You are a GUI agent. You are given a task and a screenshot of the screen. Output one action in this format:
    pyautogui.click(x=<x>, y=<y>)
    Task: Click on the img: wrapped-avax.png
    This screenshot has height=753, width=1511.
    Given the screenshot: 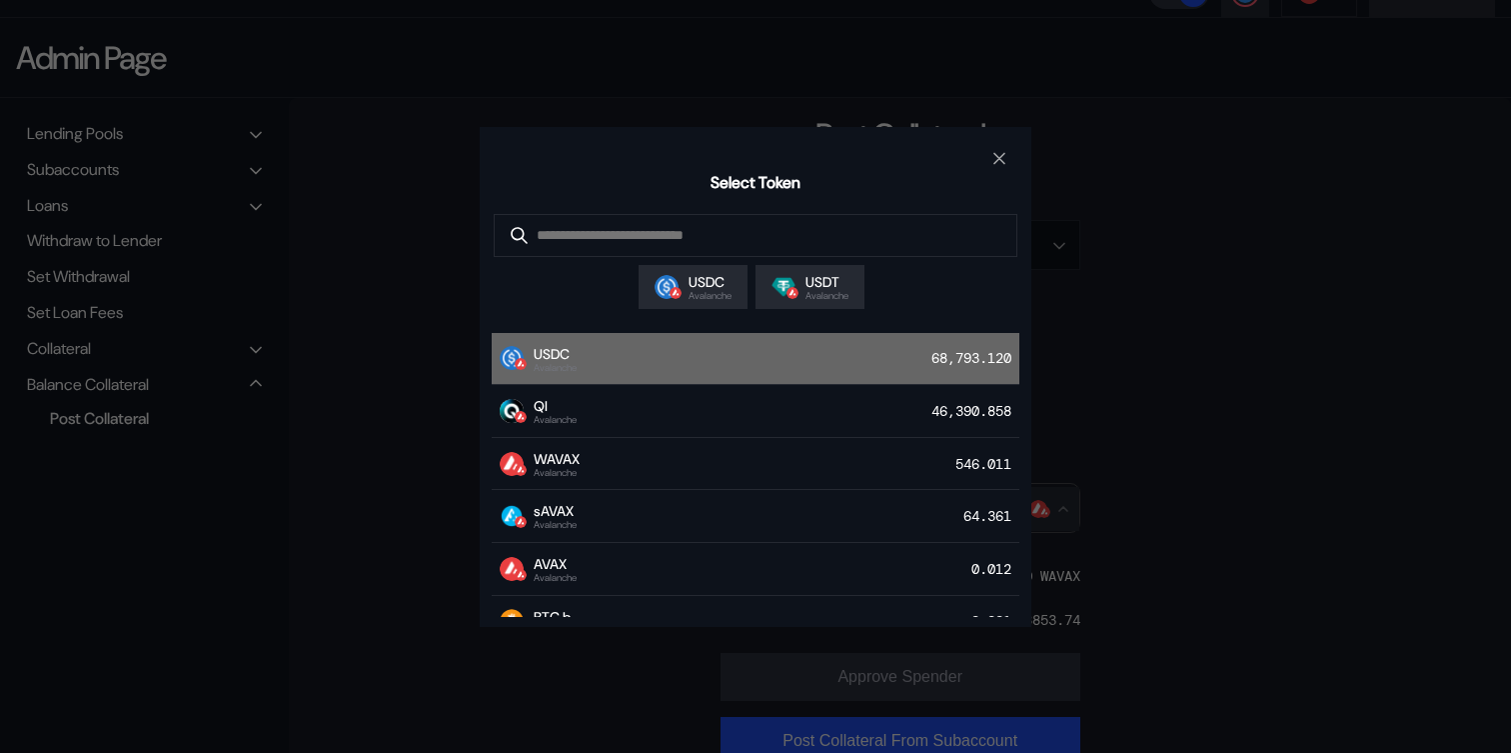 What is the action you would take?
    pyautogui.click(x=512, y=464)
    